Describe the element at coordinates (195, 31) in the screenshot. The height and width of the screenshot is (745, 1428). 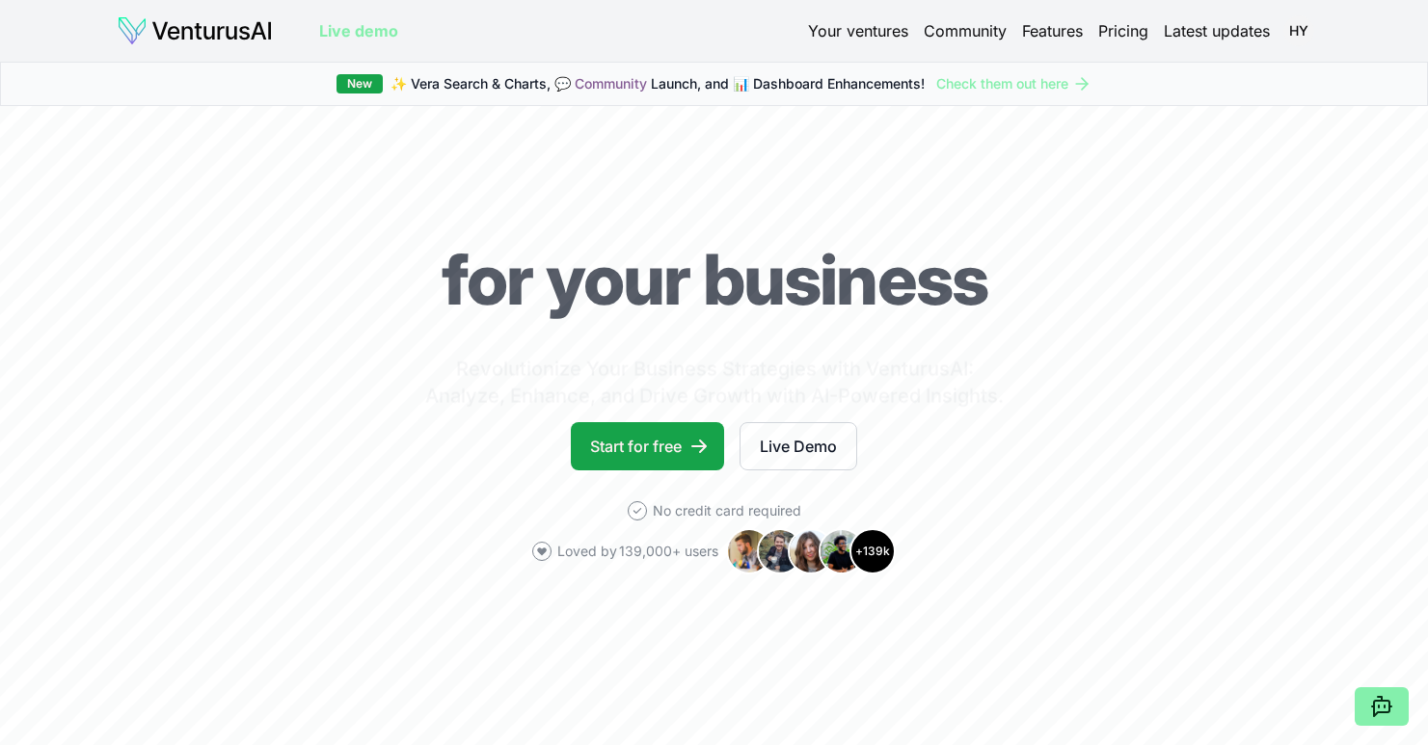
I see `img: logo` at that location.